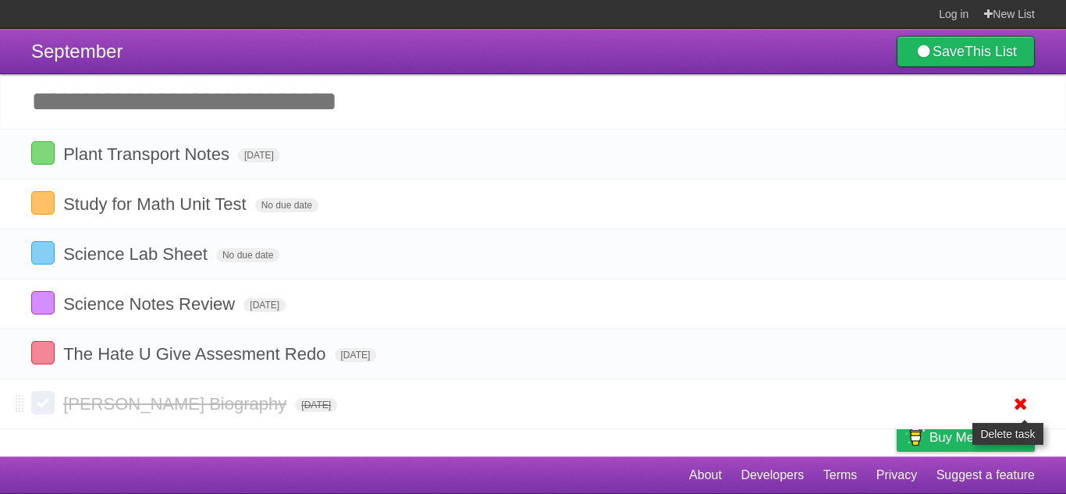  I want to click on a: Buy me a coffee, so click(965, 437).